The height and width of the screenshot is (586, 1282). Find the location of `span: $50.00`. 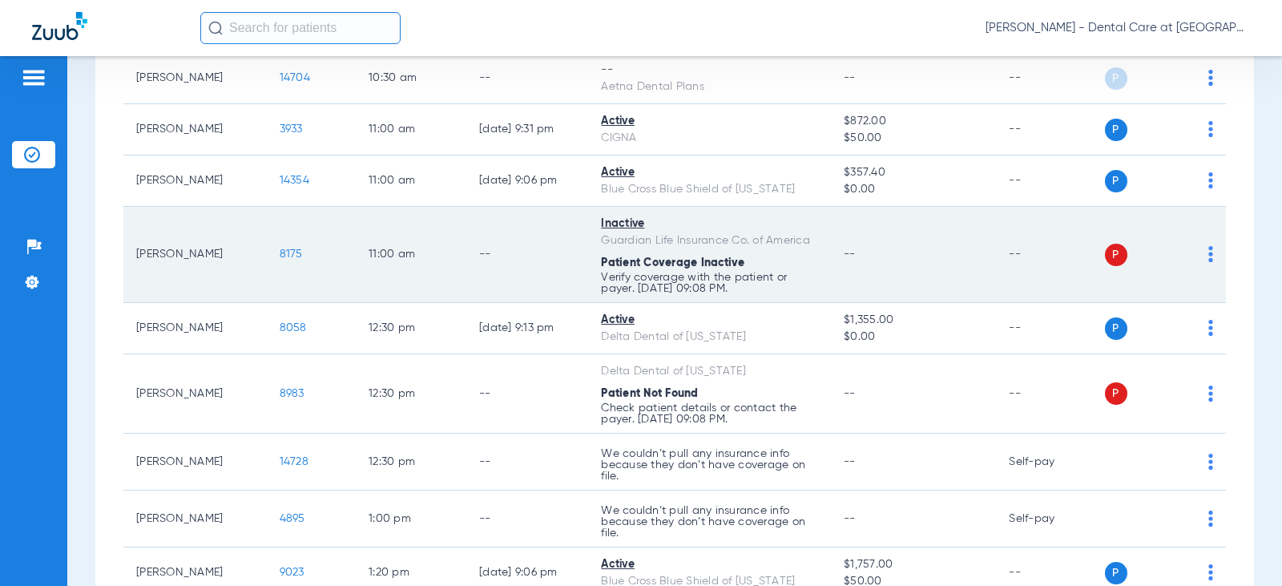

span: $50.00 is located at coordinates (914, 138).